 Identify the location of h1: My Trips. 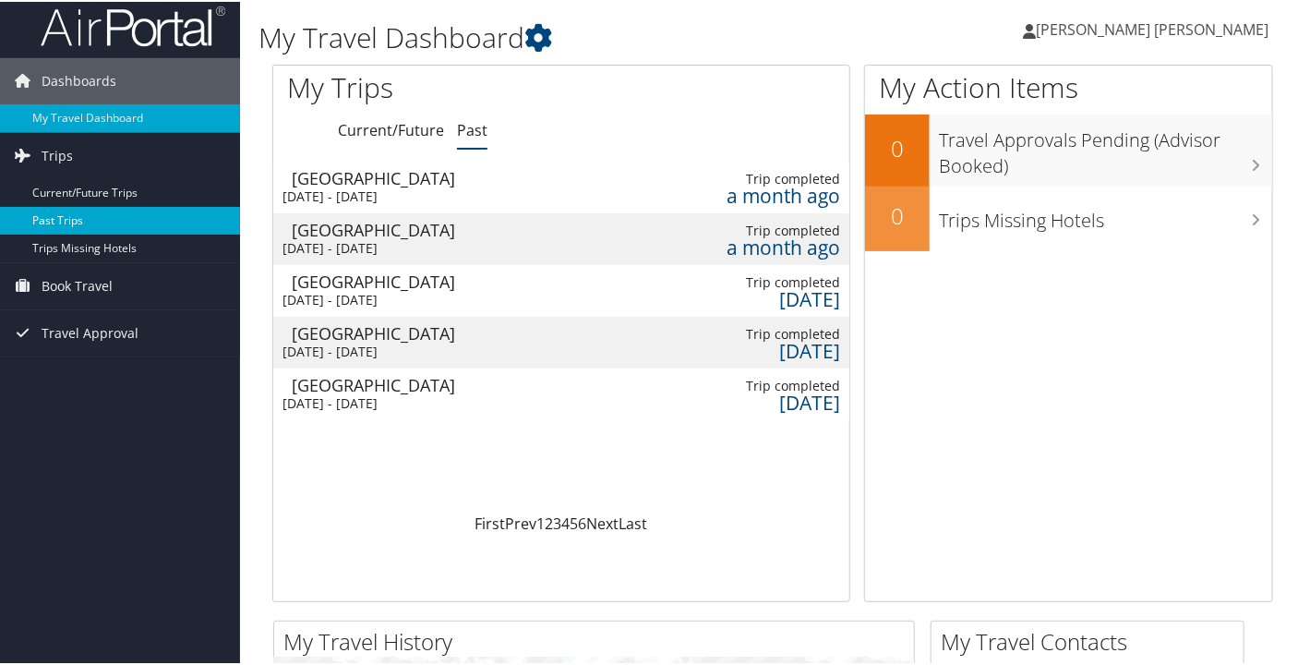
(441, 86).